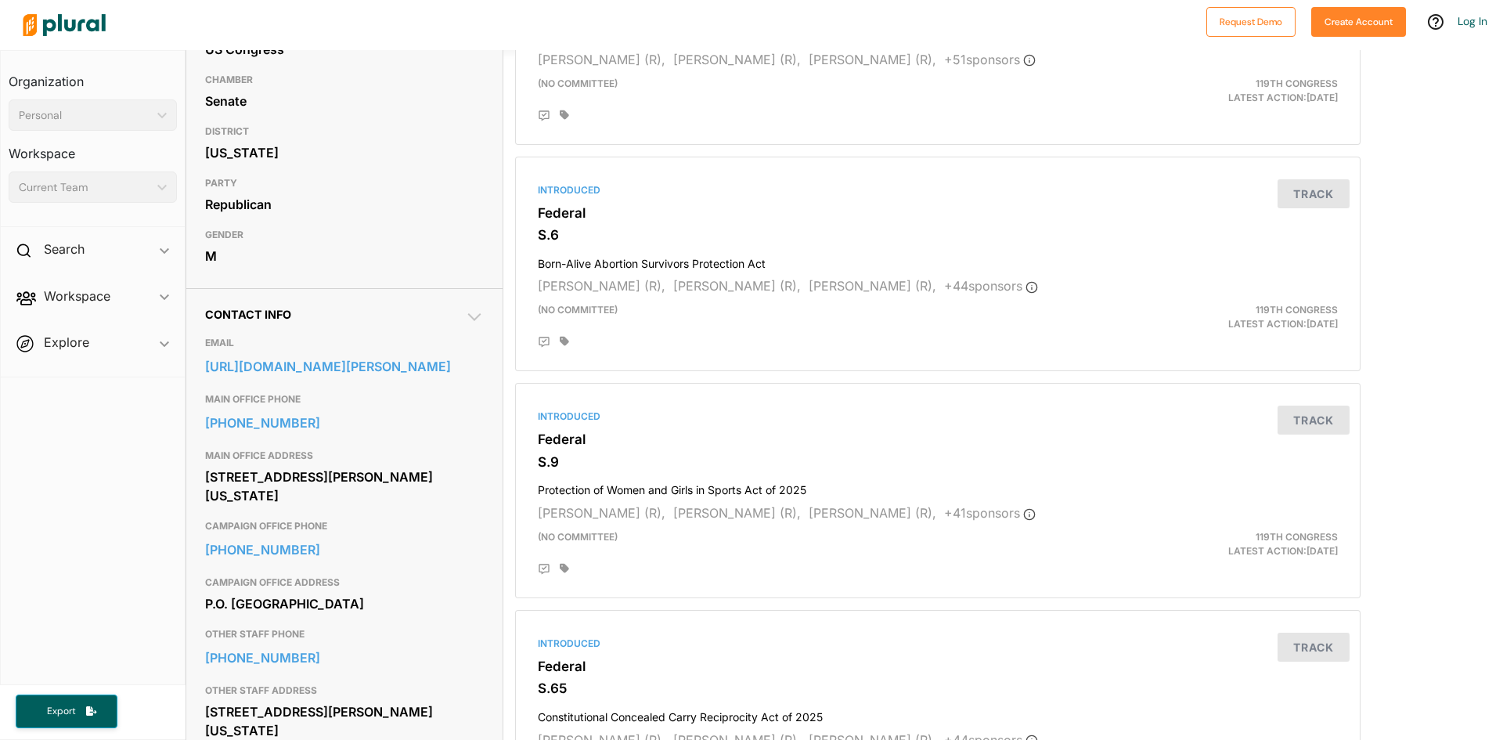 The width and height of the screenshot is (1503, 740). What do you see at coordinates (938, 235) in the screenshot?
I see `h3: S.6` at bounding box center [938, 235].